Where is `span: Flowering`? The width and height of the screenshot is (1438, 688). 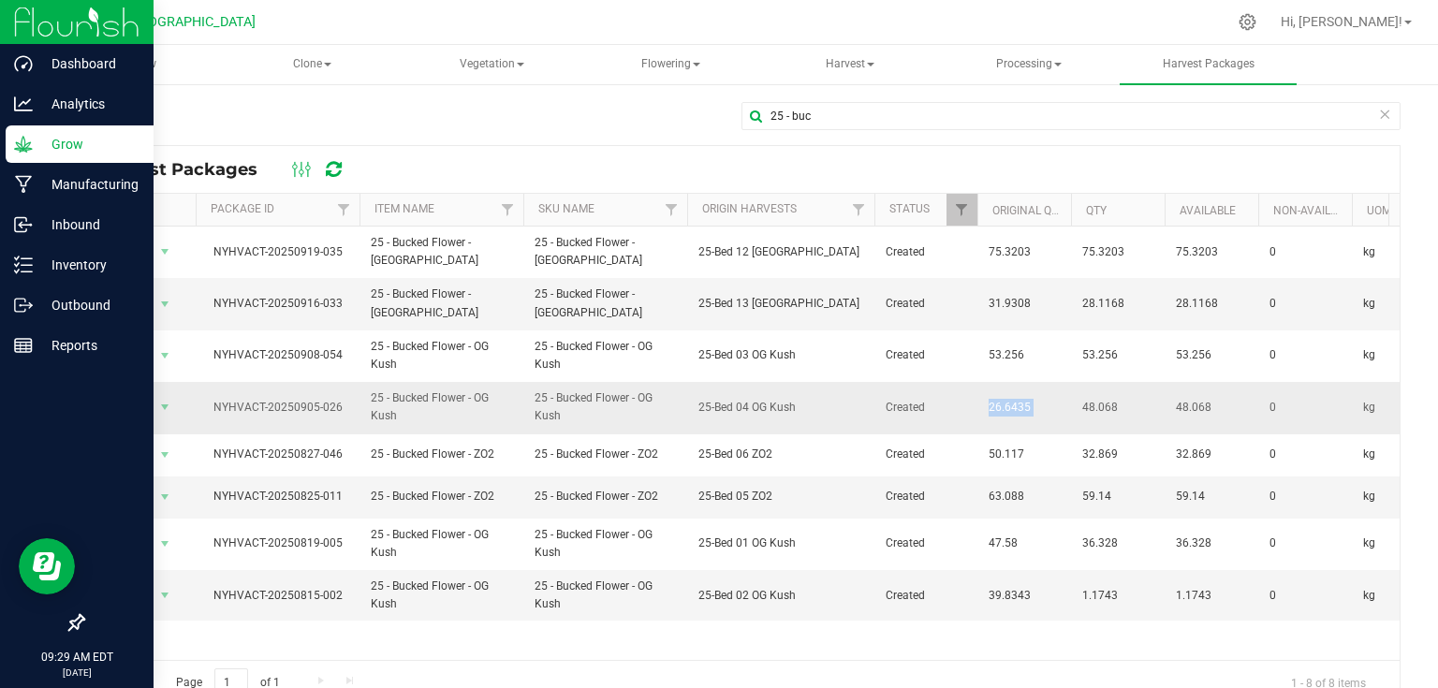 span: Flowering is located at coordinates (670, 65).